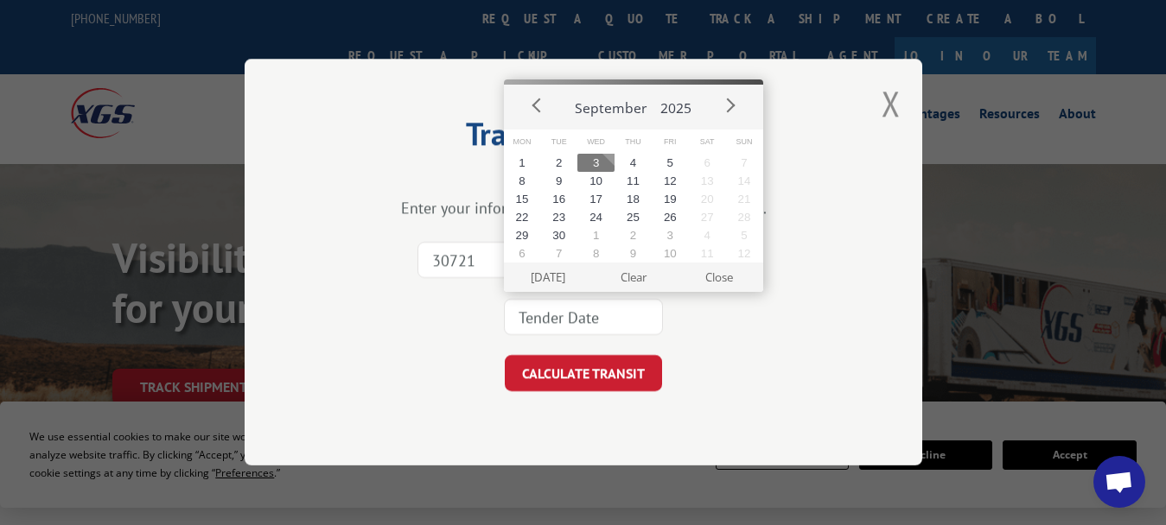 The width and height of the screenshot is (1166, 525). Describe the element at coordinates (707, 199) in the screenshot. I see `button: 20` at that location.